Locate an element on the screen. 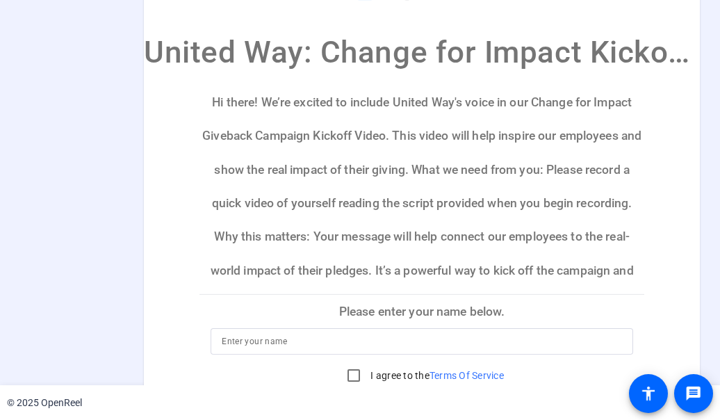  mat-icon: accessibility is located at coordinates (648, 393).